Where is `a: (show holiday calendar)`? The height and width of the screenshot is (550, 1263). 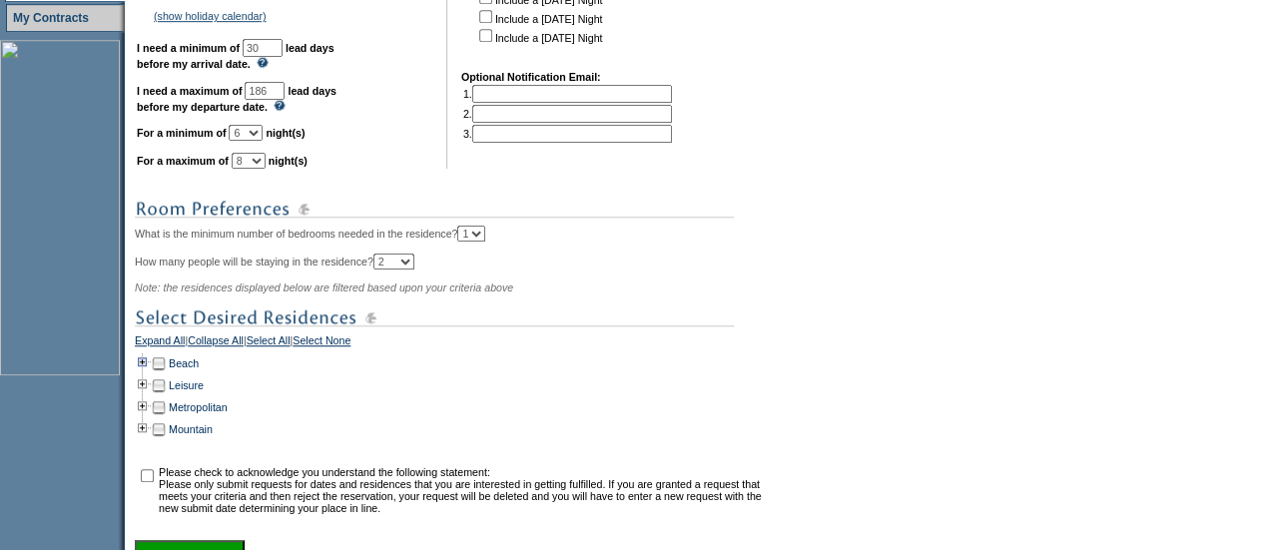
a: (show holiday calendar) is located at coordinates (210, 16).